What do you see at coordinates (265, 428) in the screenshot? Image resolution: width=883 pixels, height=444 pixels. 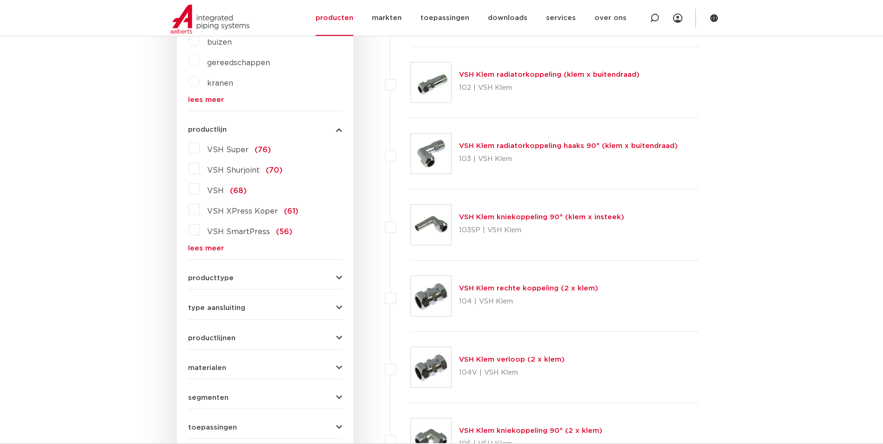 I see `button: toepassingen` at bounding box center [265, 428].